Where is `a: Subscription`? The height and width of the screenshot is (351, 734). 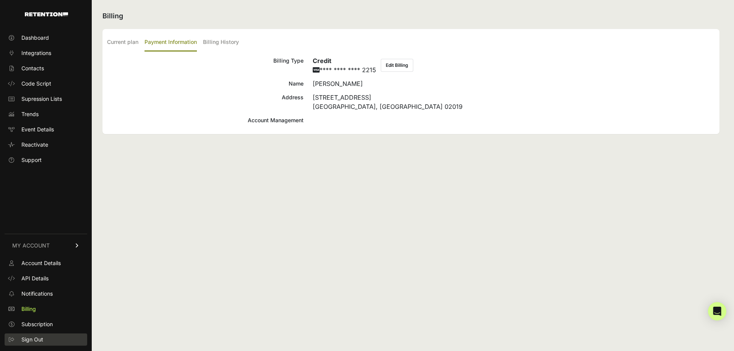 a: Subscription is located at coordinates (46, 325).